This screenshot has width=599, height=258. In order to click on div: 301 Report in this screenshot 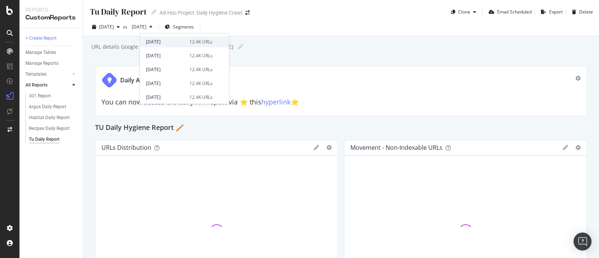, I will do `click(40, 96)`.